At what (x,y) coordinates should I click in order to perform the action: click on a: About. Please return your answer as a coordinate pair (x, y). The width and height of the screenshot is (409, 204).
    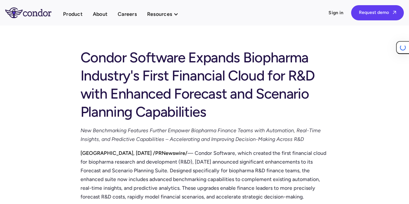
    Looking at the image, I should click on (100, 14).